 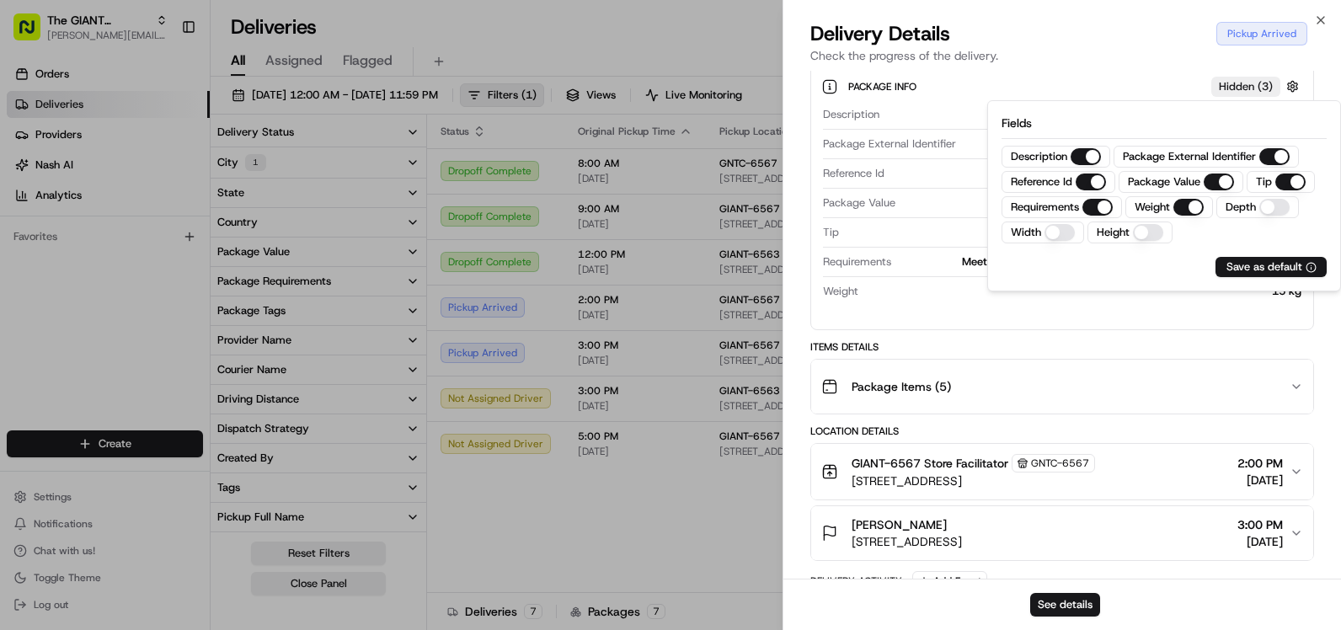 I want to click on button: Add Event, so click(x=950, y=581).